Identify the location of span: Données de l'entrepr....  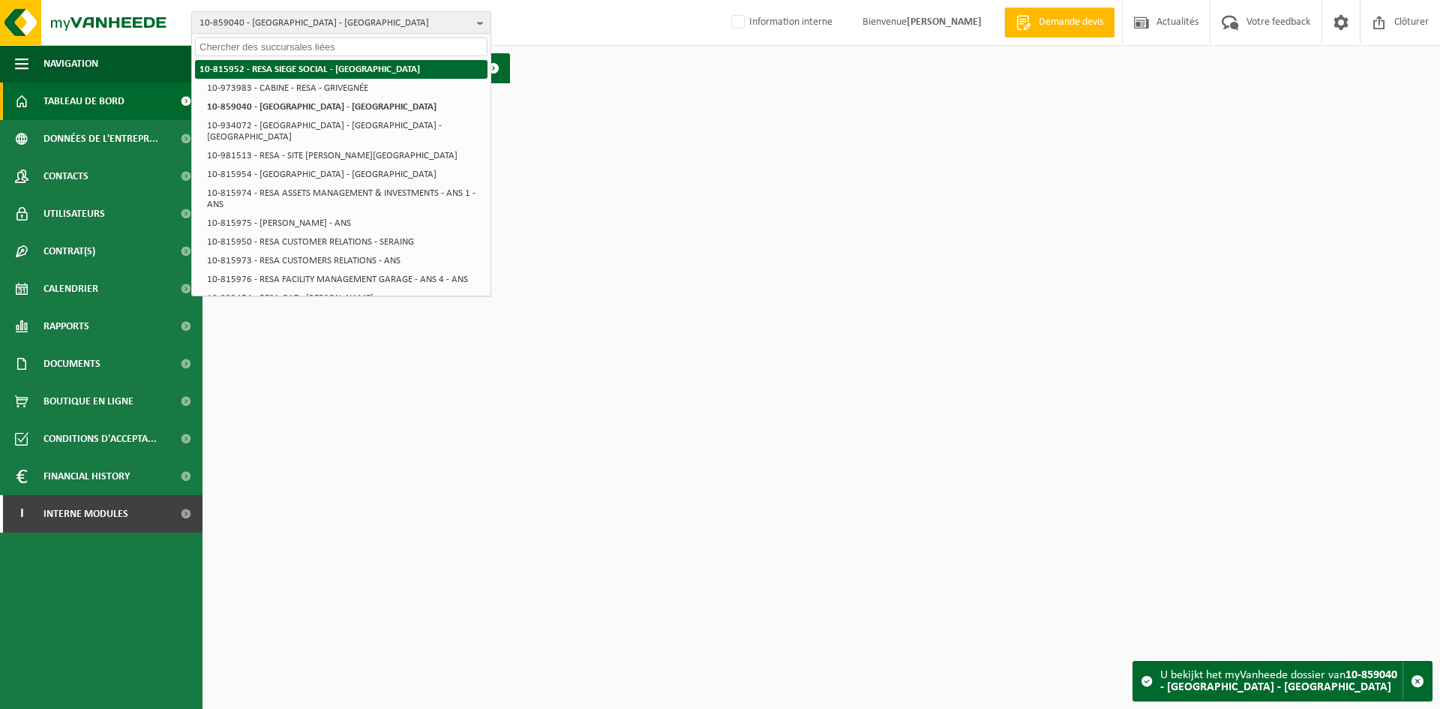
(100, 139).